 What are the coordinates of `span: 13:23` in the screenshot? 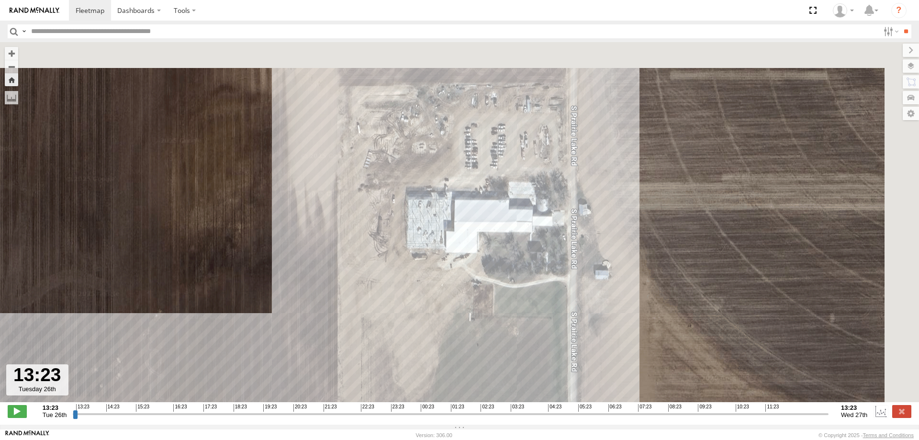 It's located at (83, 408).